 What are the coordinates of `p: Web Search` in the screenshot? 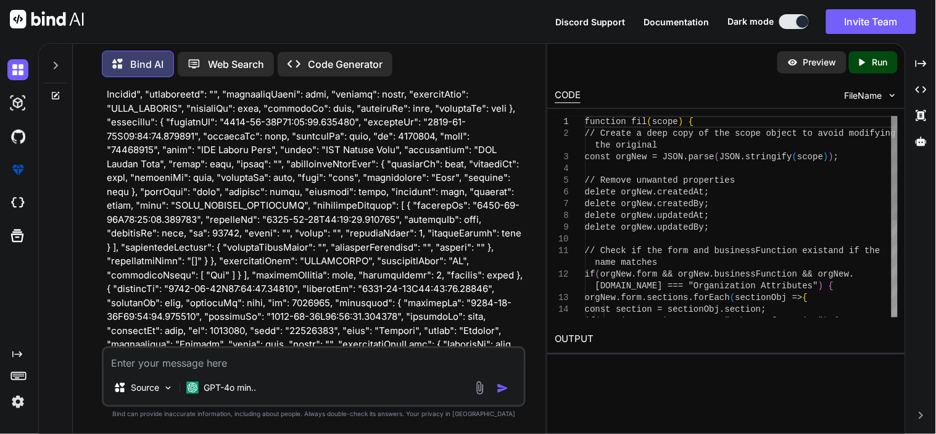 It's located at (236, 64).